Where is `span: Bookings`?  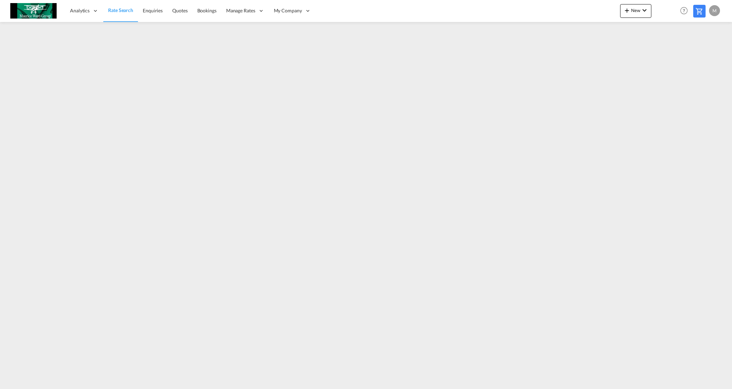
span: Bookings is located at coordinates (207, 10).